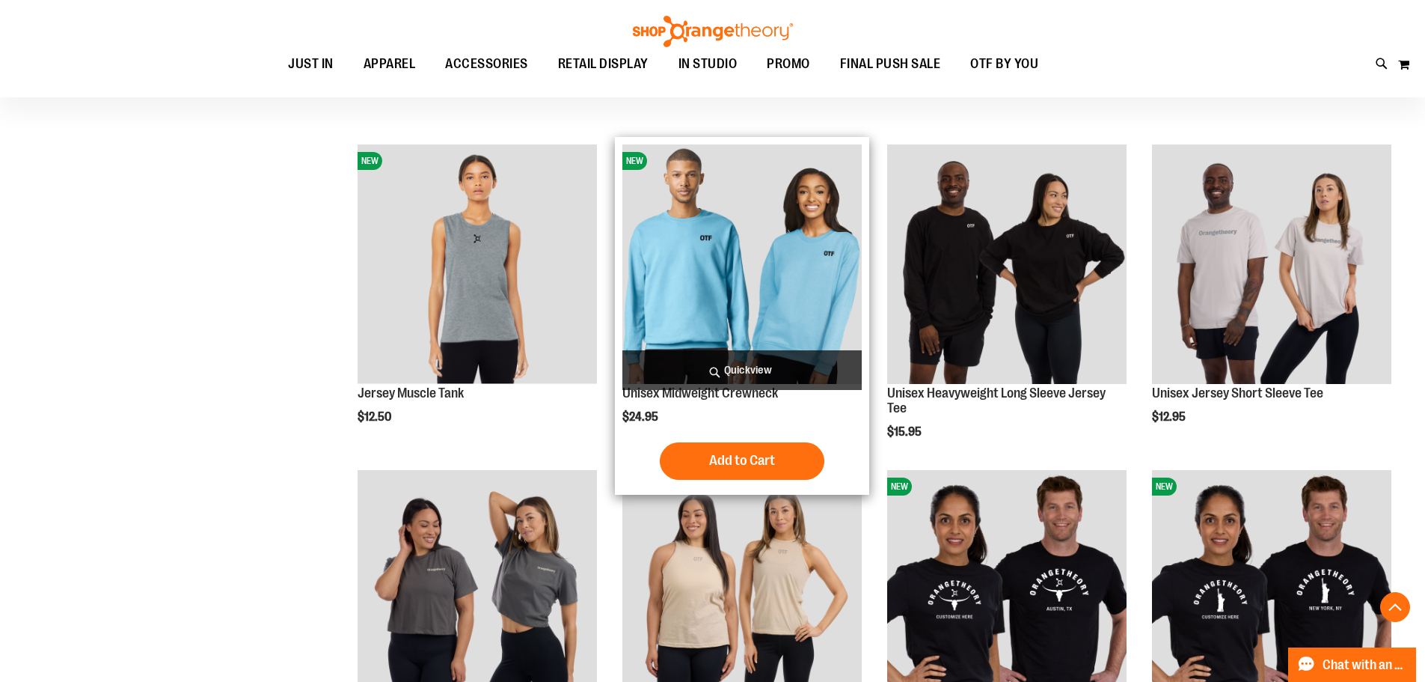 The image size is (1425, 682). What do you see at coordinates (641, 417) in the screenshot?
I see `span: $24.95` at bounding box center [641, 417].